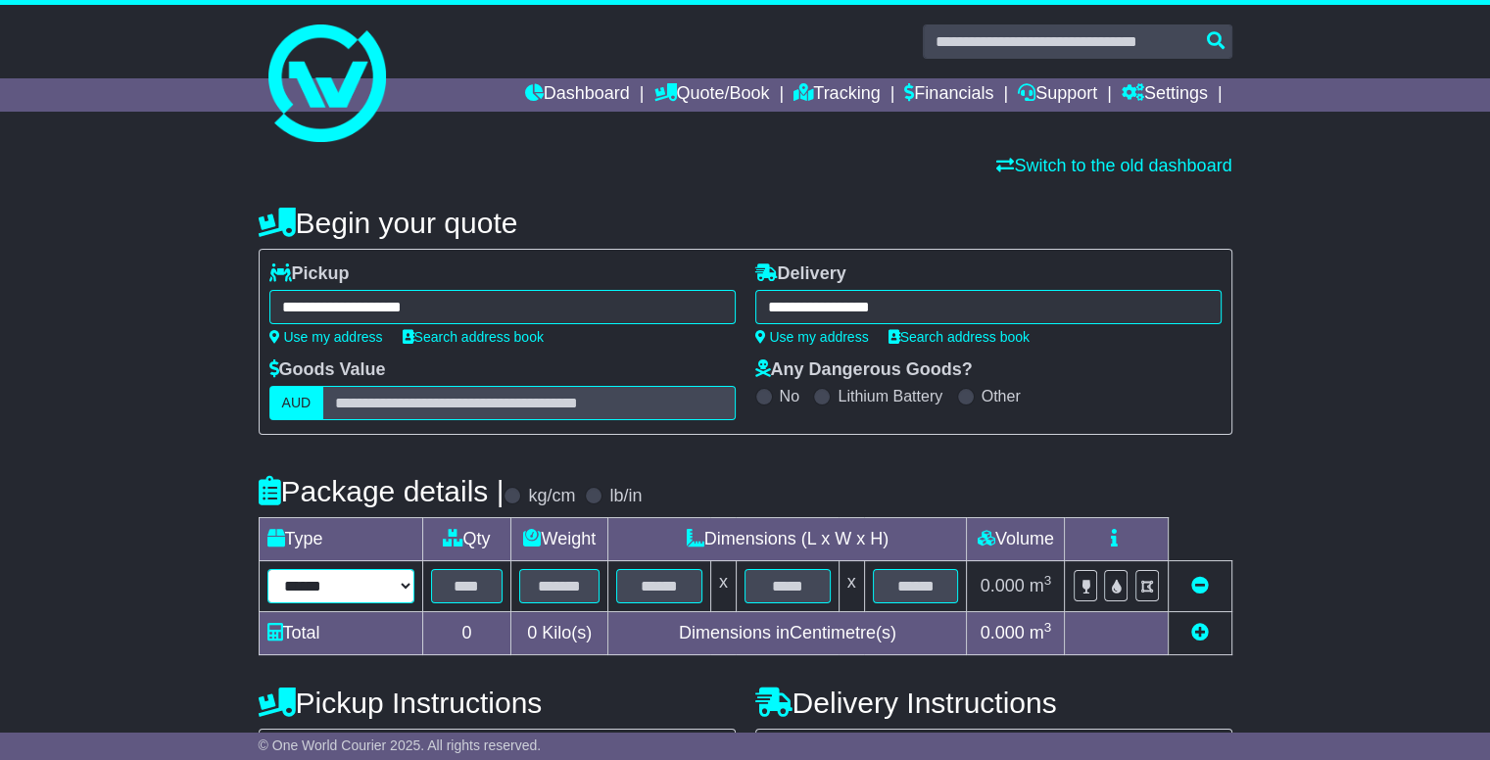 The image size is (1490, 760). Describe the element at coordinates (837, 95) in the screenshot. I see `a: Tracking` at that location.